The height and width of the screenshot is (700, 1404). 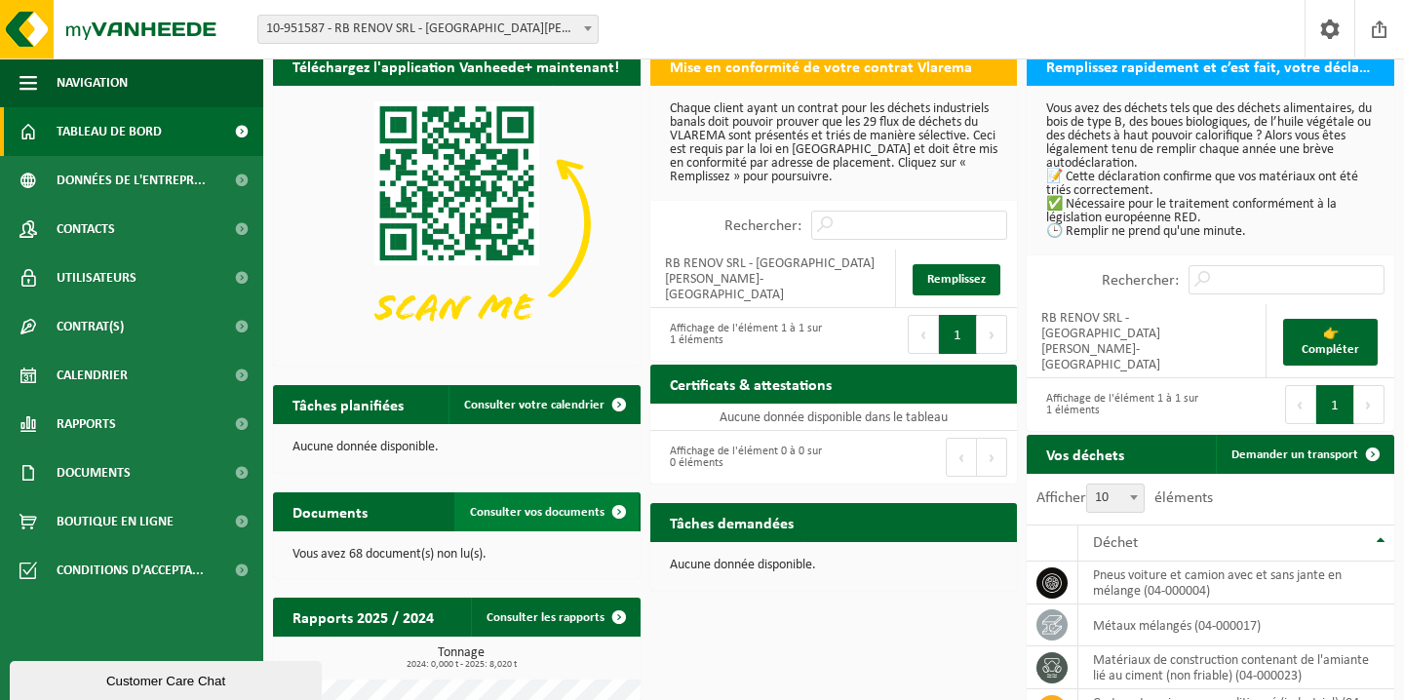 I want to click on a: 👉 Compléter, so click(x=1330, y=342).